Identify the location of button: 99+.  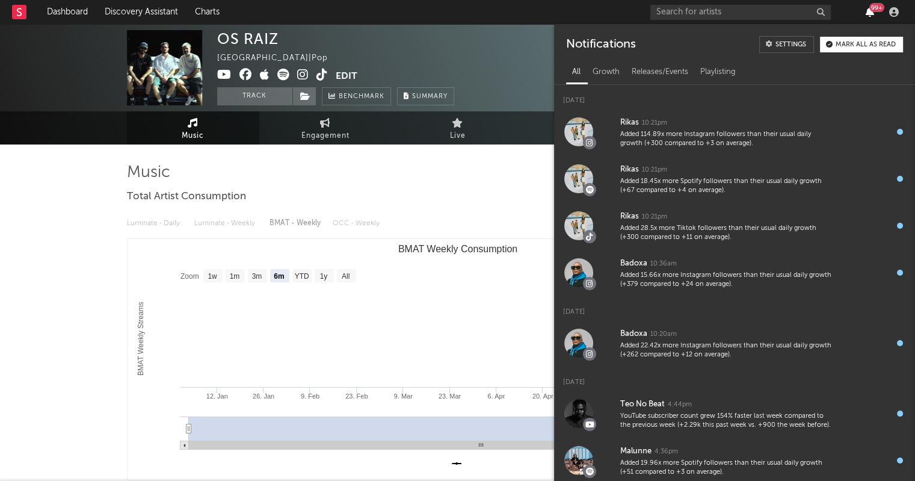
(870, 12).